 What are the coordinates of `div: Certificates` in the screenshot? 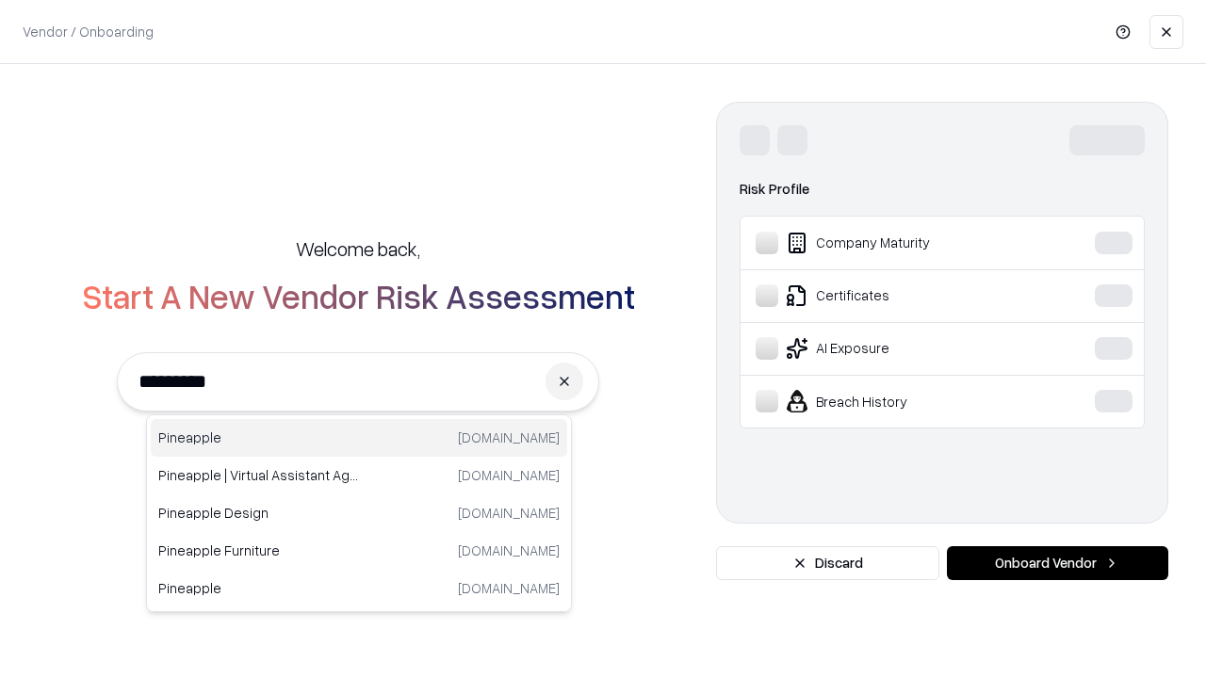 It's located at (896, 296).